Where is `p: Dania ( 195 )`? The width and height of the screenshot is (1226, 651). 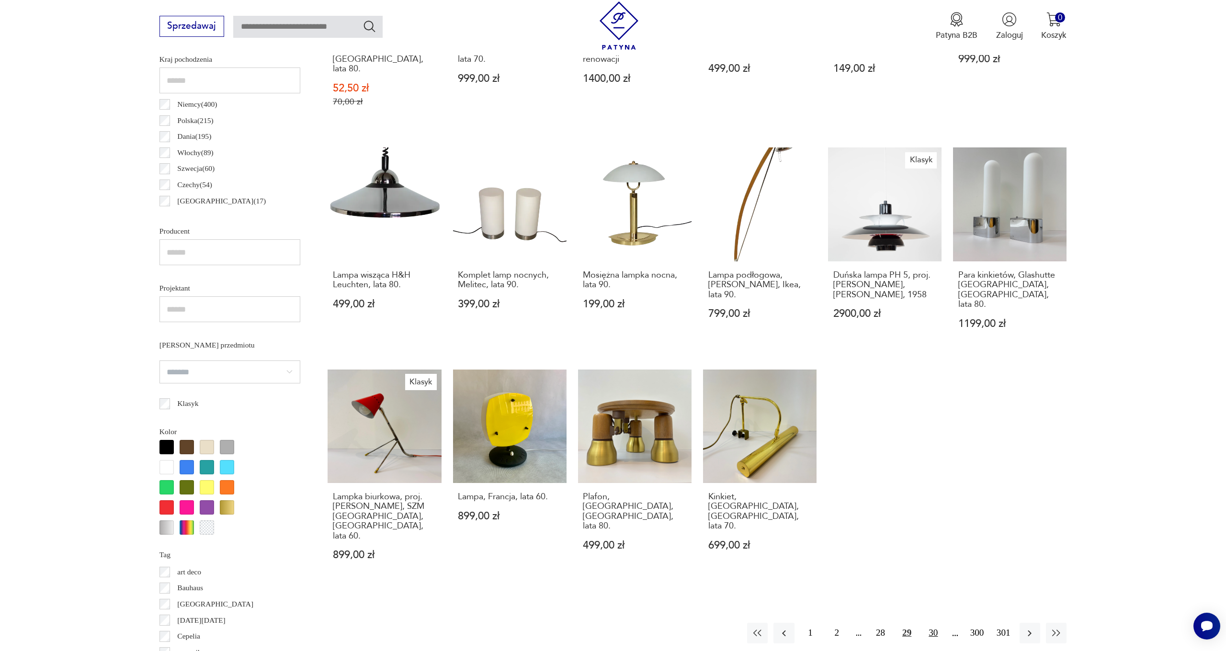
p: Dania ( 195 ) is located at coordinates (194, 137).